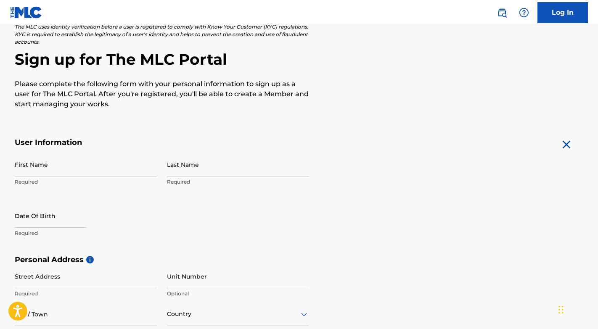 Image resolution: width=598 pixels, height=329 pixels. I want to click on img: search, so click(502, 13).